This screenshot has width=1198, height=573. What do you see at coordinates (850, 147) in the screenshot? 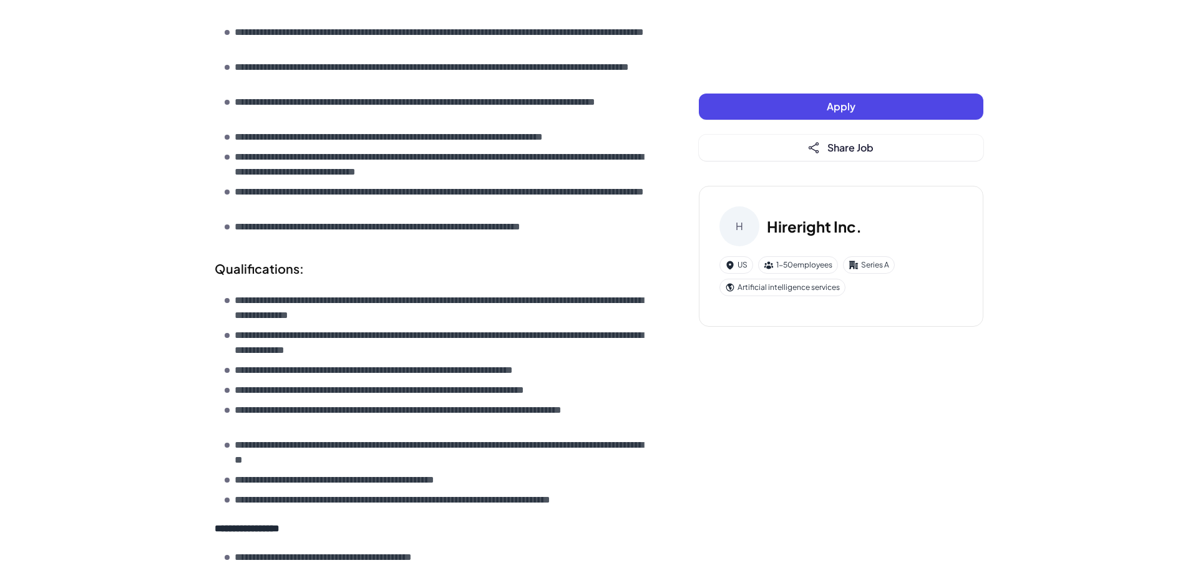
I see `span: Share Job` at bounding box center [850, 147].